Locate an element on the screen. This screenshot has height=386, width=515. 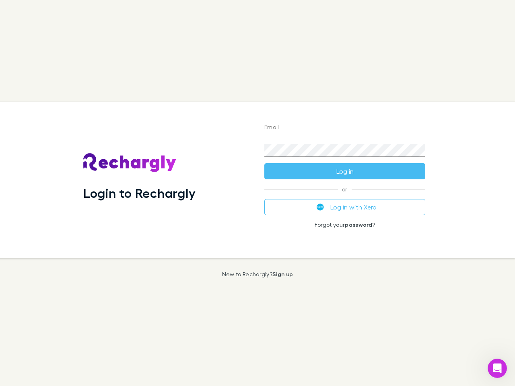
img: Rechargly's Logo is located at coordinates (130, 163).